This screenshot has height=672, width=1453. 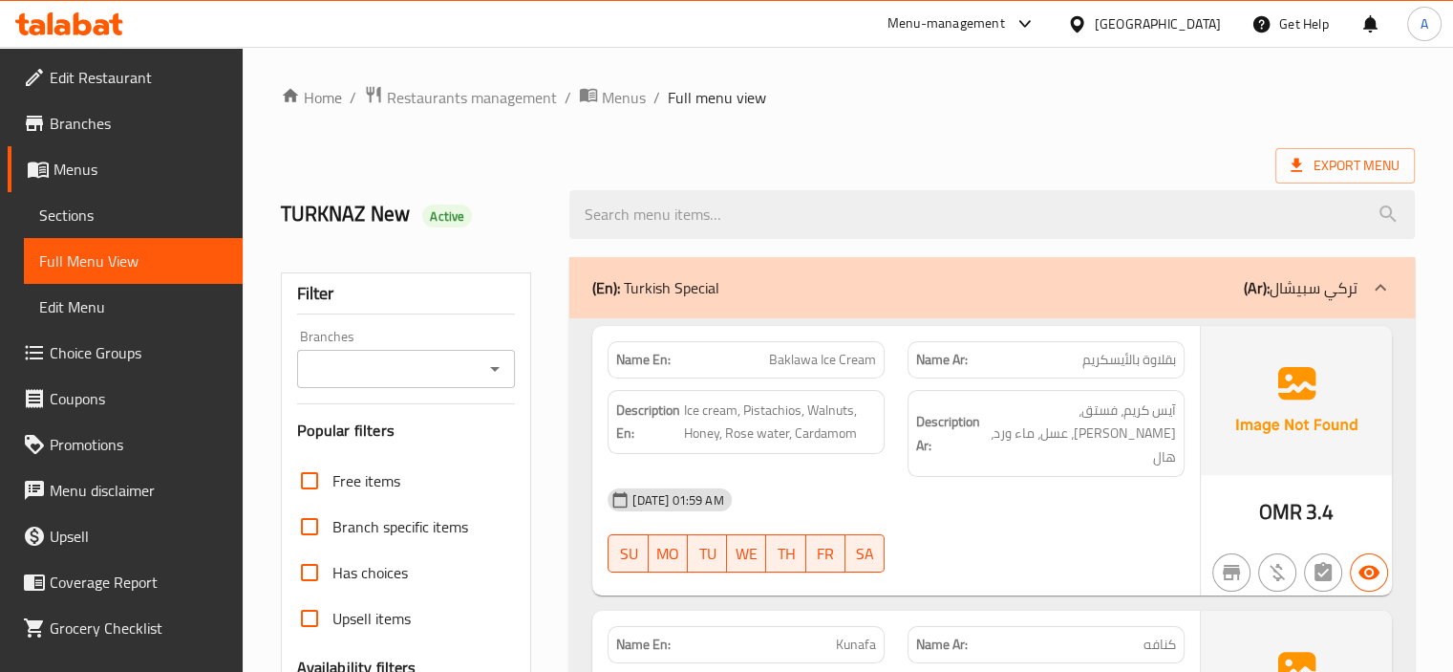 What do you see at coordinates (125, 628) in the screenshot?
I see `a: Grocery Checklist` at bounding box center [125, 628].